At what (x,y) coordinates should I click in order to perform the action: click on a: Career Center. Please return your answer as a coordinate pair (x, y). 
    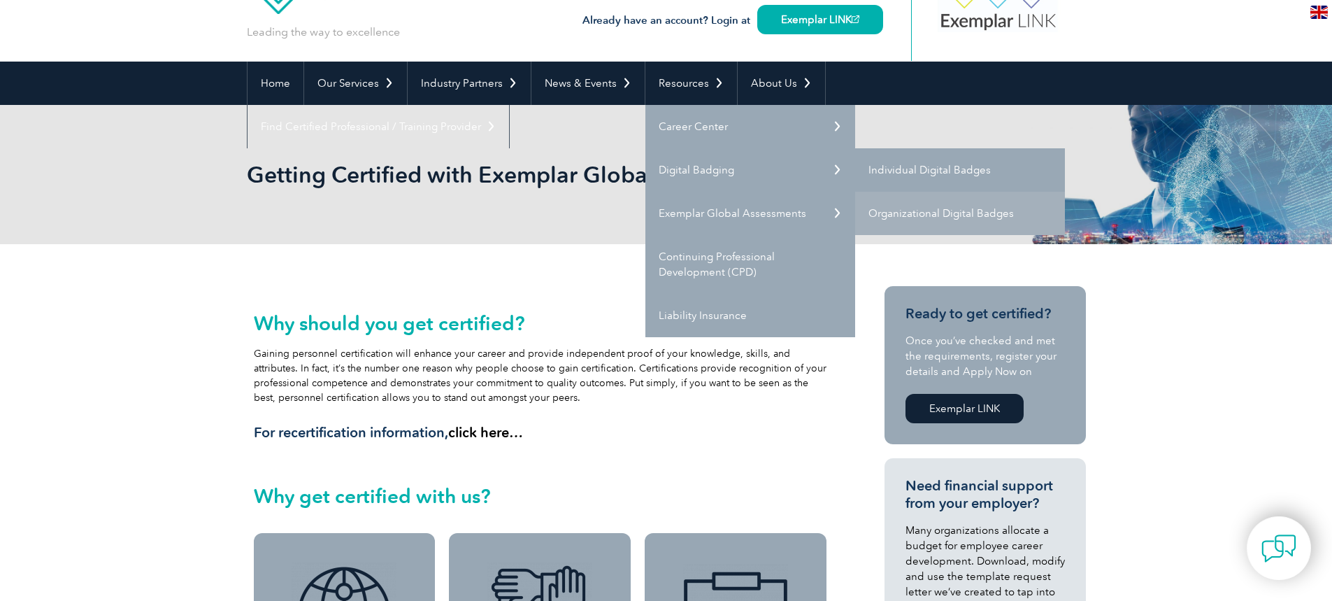
    Looking at the image, I should click on (750, 127).